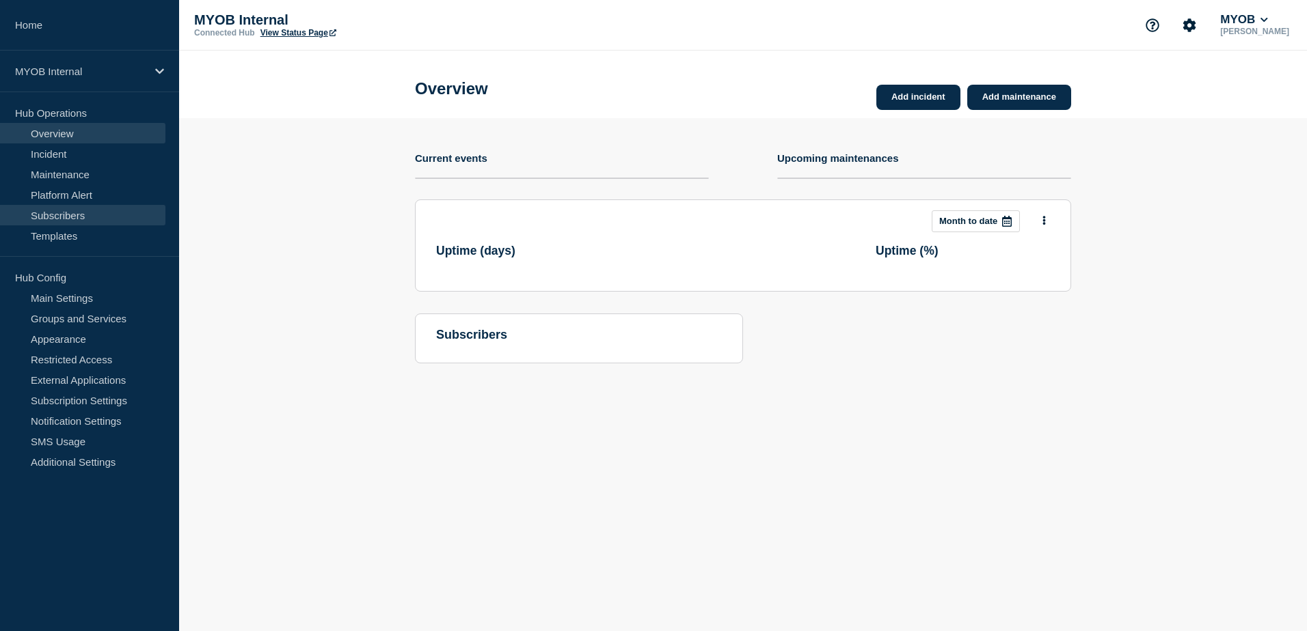  Describe the element at coordinates (968, 221) in the screenshot. I see `p: Month to date` at that location.